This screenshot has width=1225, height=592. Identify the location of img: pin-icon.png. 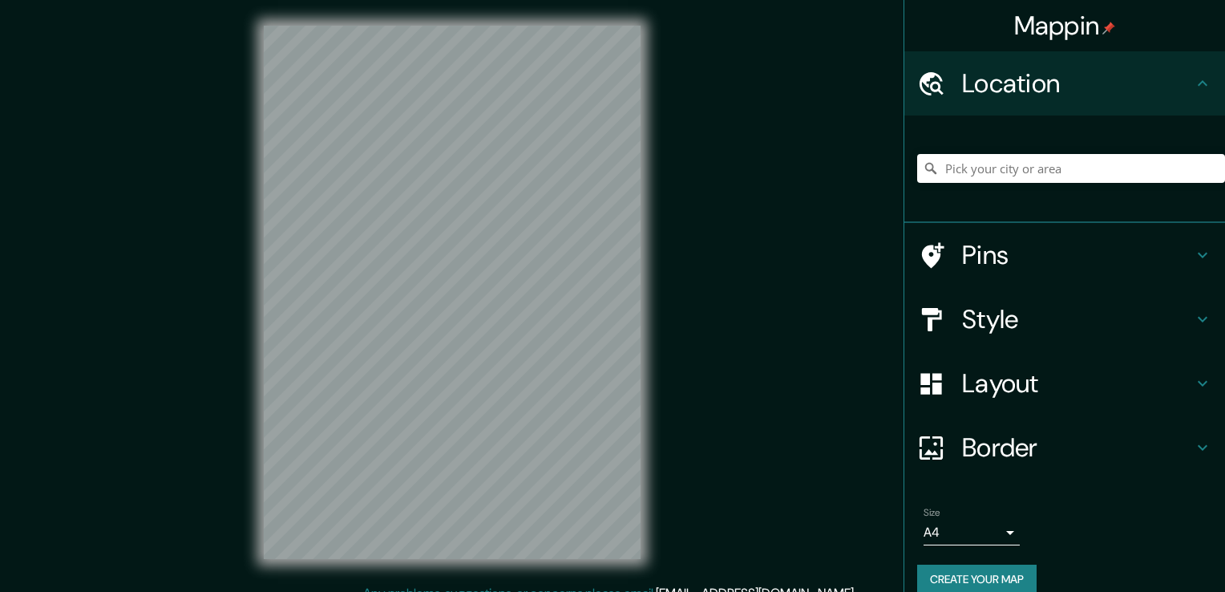
(1109, 28).